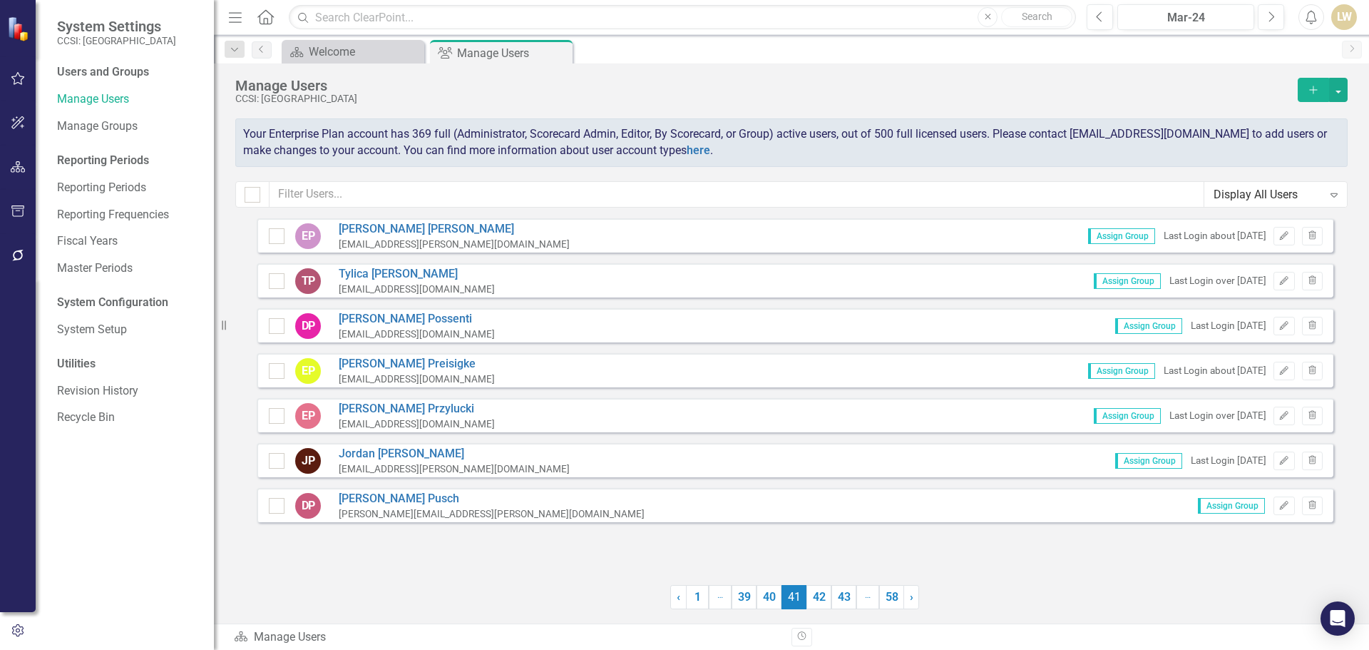  Describe the element at coordinates (128, 215) in the screenshot. I see `a: Reporting Frequencies` at that location.